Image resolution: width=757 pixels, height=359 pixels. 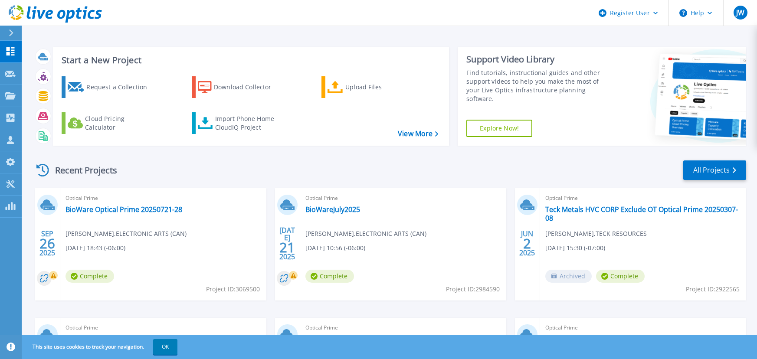 I want to click on div: Import Phone Home CloudIQ Project, so click(x=249, y=123).